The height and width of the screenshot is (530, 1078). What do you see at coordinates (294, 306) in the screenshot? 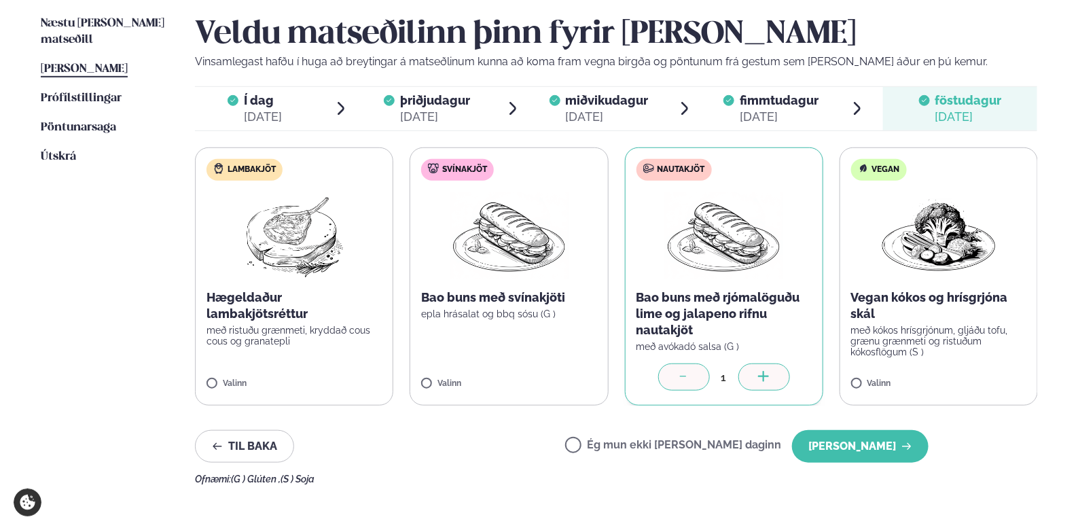
I see `p: Hægeldaður lambakjötsréttur` at bounding box center [294, 306].